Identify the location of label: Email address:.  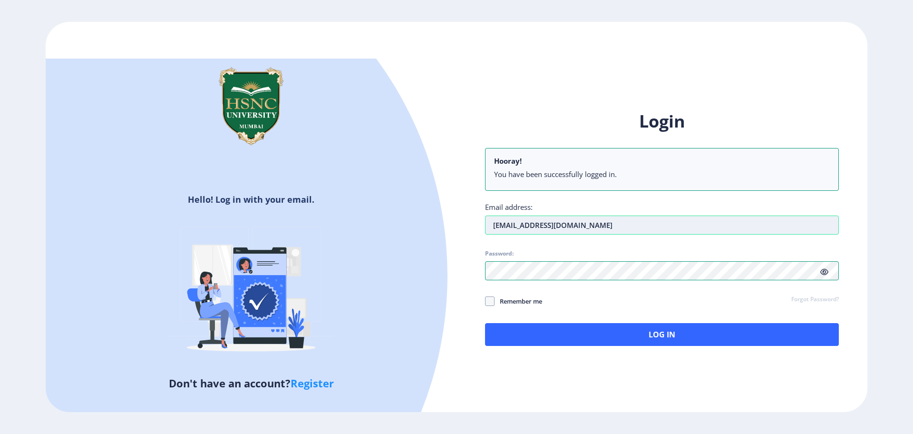
(509, 207).